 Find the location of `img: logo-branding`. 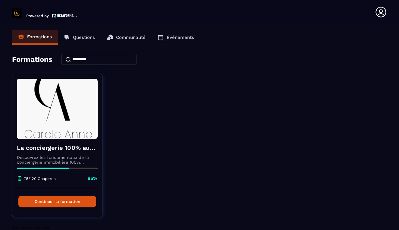

img: logo-branding is located at coordinates (17, 13).